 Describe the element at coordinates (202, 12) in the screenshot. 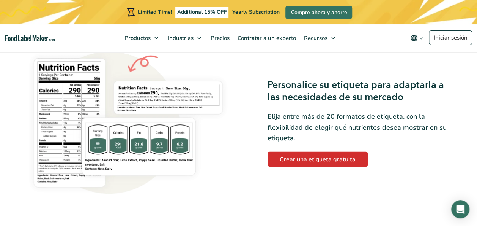

I see `span: Additional 15% OFF` at that location.